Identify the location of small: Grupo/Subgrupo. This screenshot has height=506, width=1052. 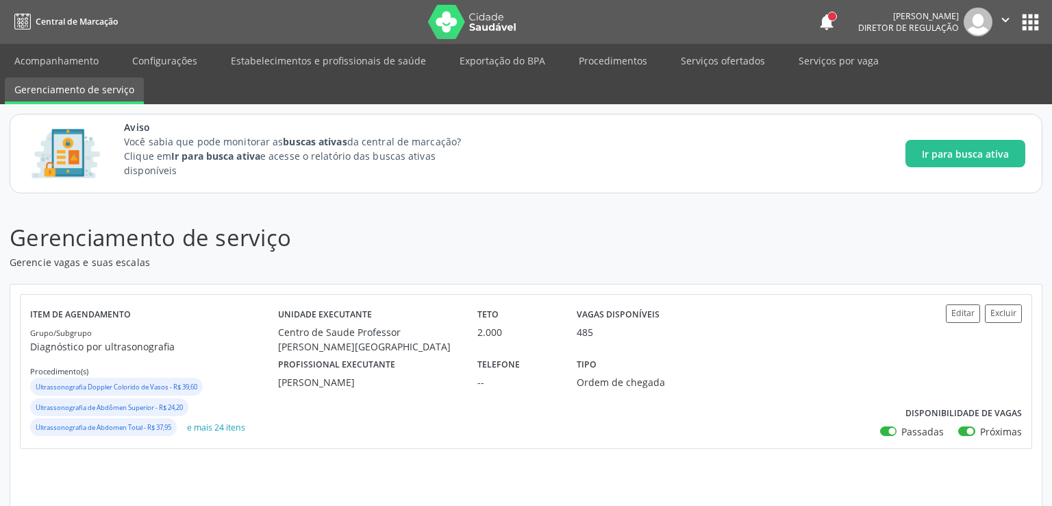
(61, 332).